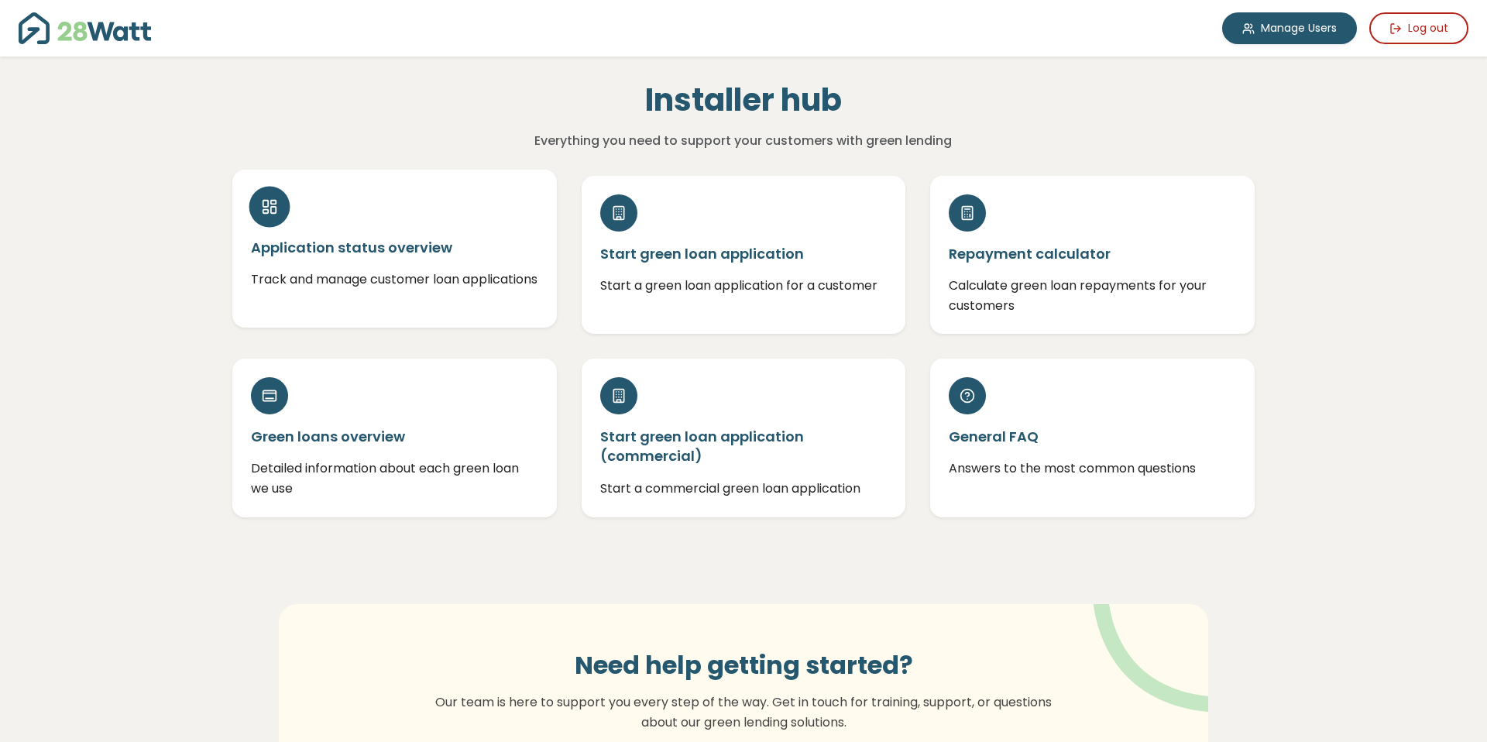  I want to click on h3: Need help getting started?, so click(743, 665).